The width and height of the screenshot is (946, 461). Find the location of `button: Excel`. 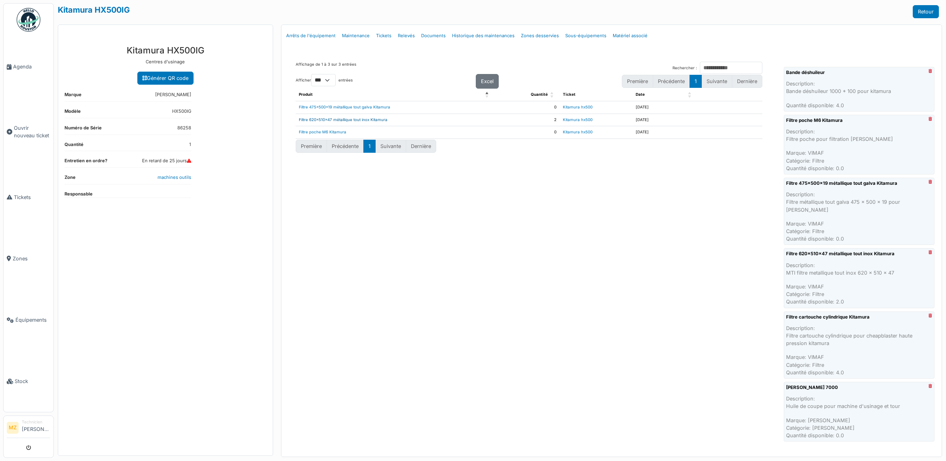

button: Excel is located at coordinates (487, 81).